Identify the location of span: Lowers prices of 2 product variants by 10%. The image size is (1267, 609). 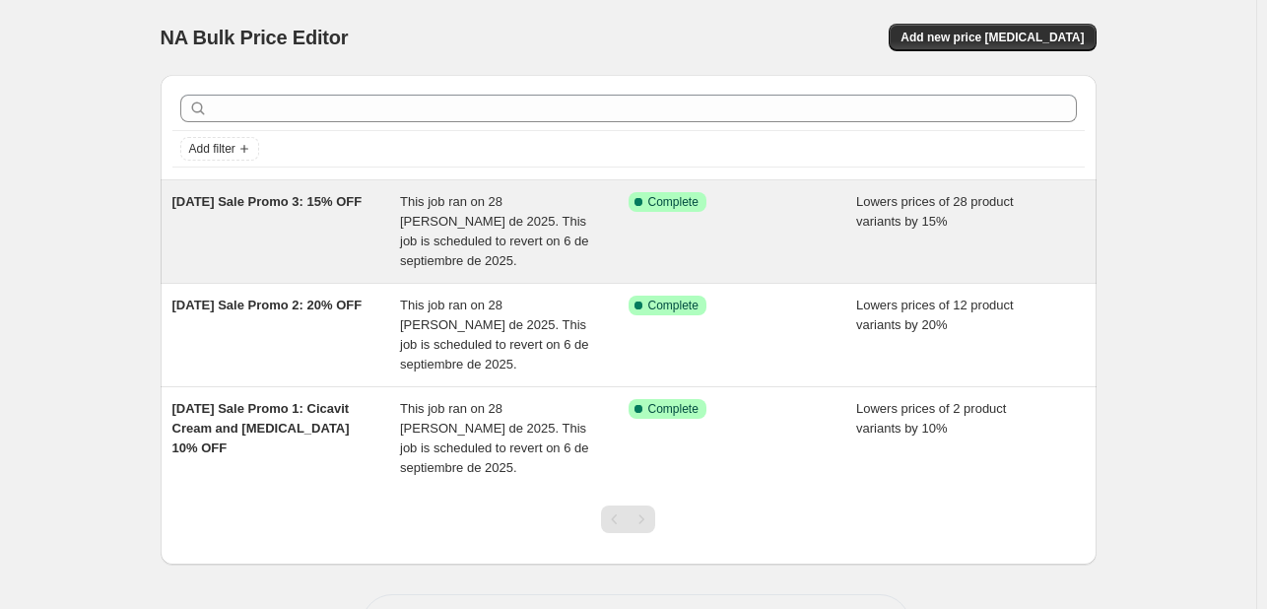
(931, 418).